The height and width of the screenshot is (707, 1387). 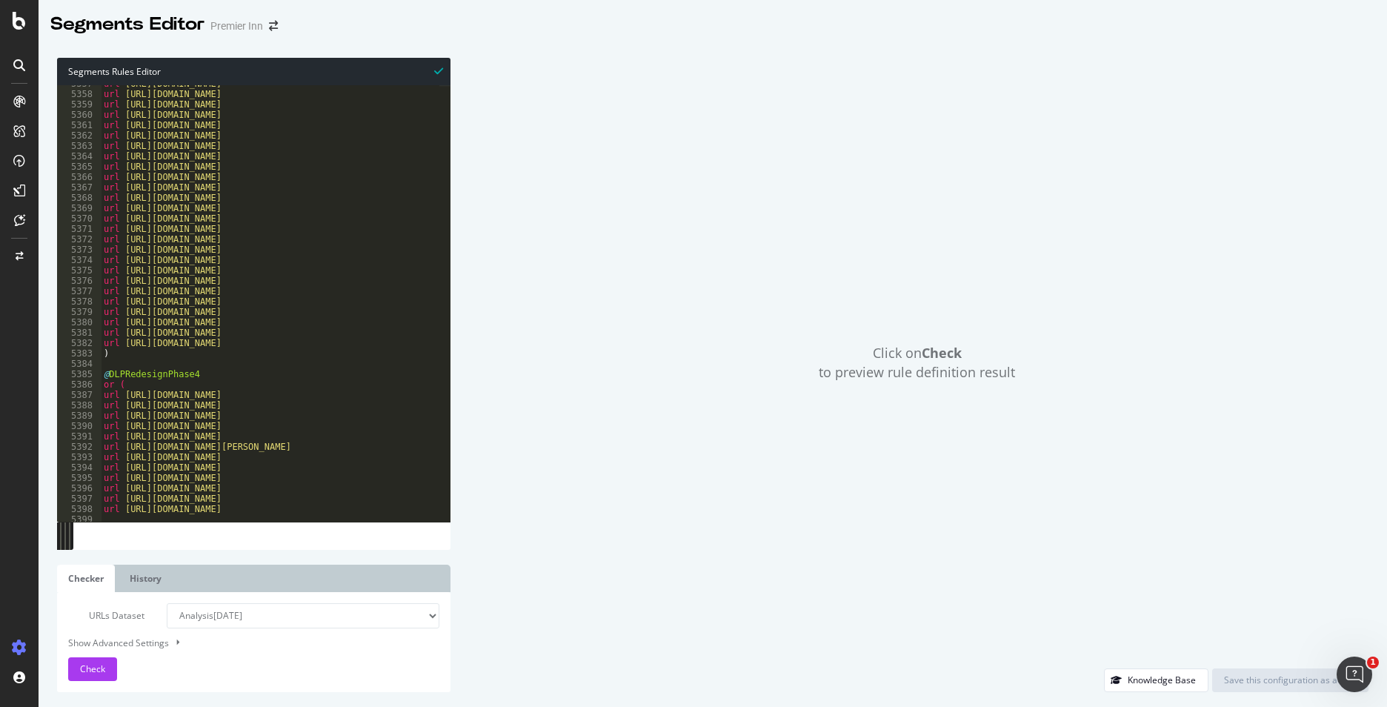 What do you see at coordinates (79, 333) in the screenshot?
I see `div: 5381` at bounding box center [79, 333].